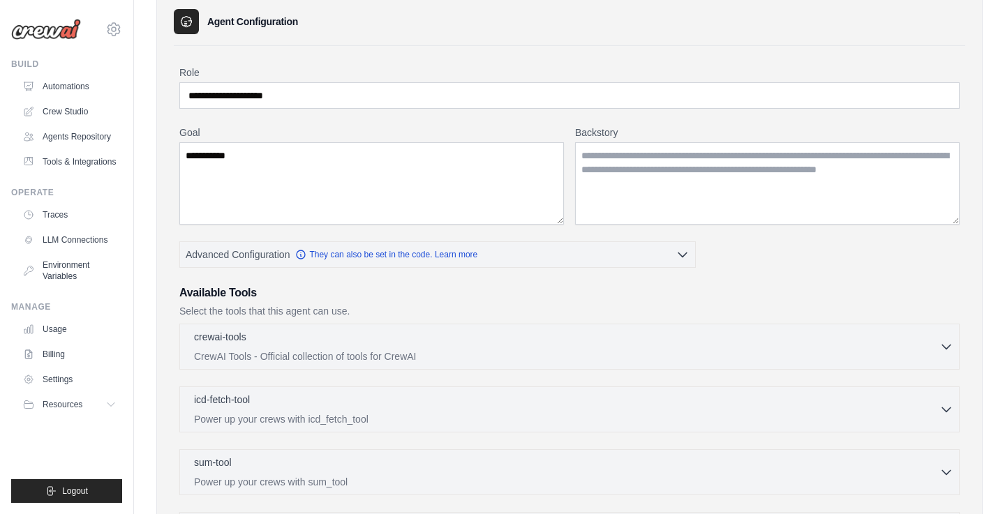  What do you see at coordinates (220, 337) in the screenshot?
I see `p: crewai-tools` at bounding box center [220, 337].